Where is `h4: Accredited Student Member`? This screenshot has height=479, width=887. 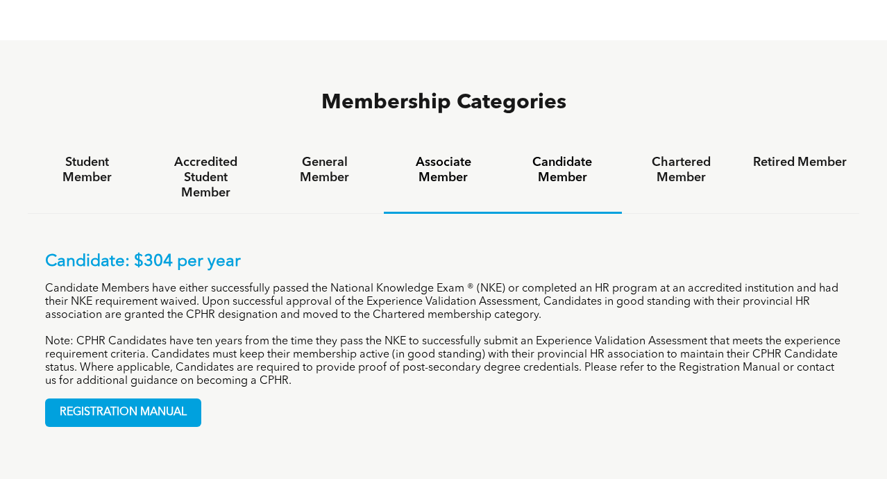 h4: Accredited Student Member is located at coordinates (205, 178).